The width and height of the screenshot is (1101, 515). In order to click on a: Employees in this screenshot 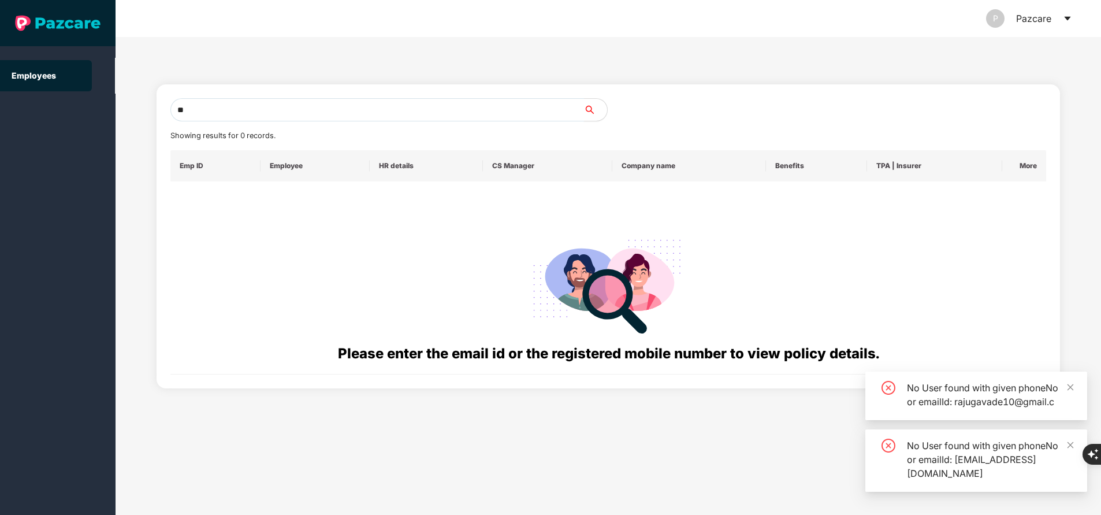, I will do `click(34, 75)`.